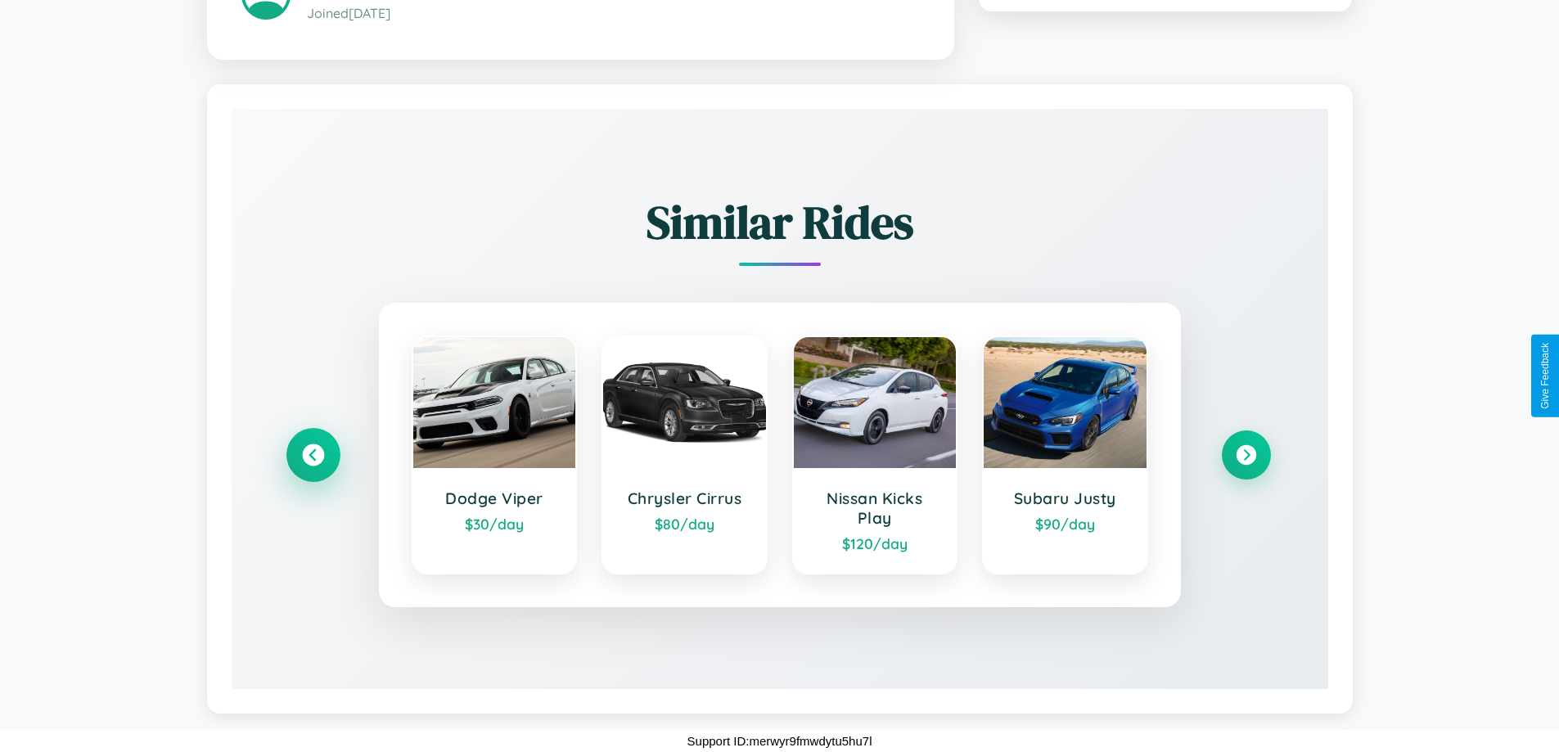 The image size is (1559, 752). Describe the element at coordinates (1545, 376) in the screenshot. I see `div: Give Feedback` at that location.